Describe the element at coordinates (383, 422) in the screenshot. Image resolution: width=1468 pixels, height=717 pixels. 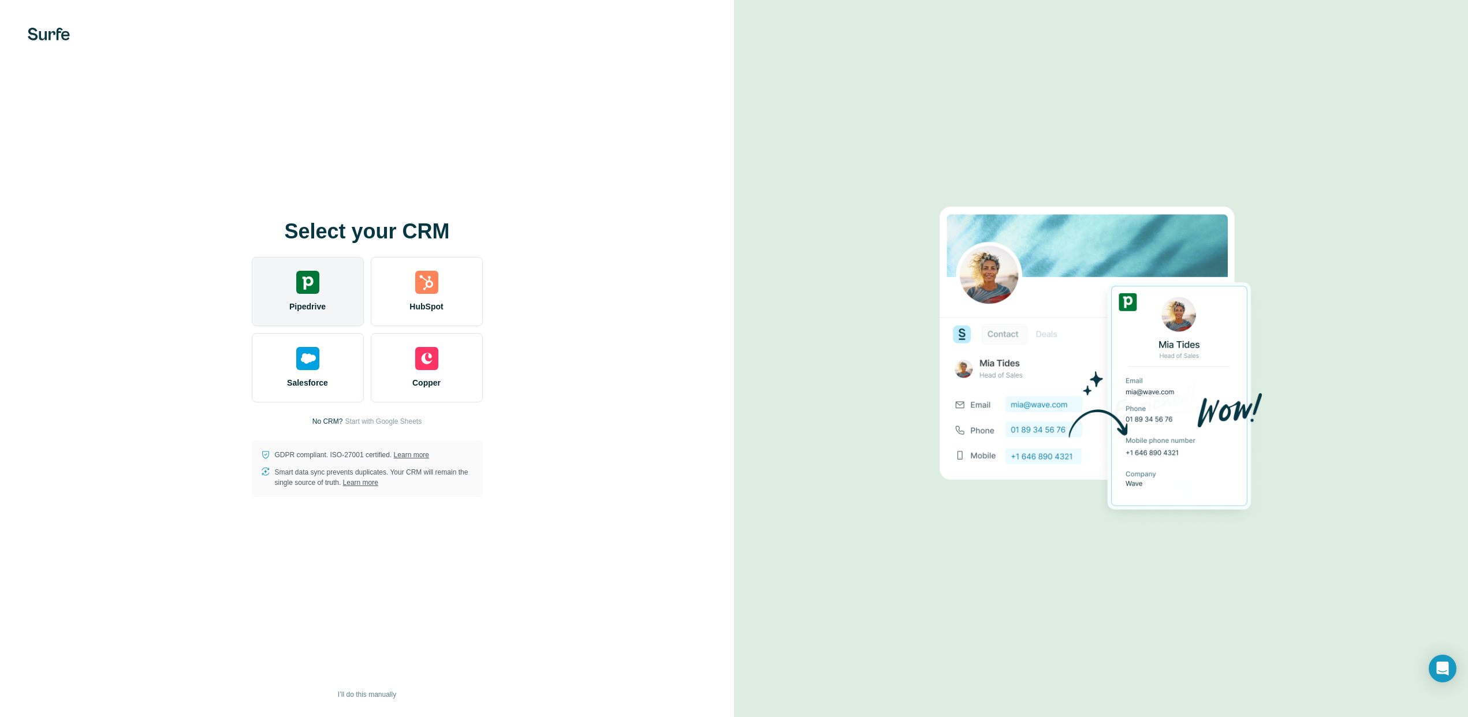
I see `span: Start with Google Sheets` at that location.